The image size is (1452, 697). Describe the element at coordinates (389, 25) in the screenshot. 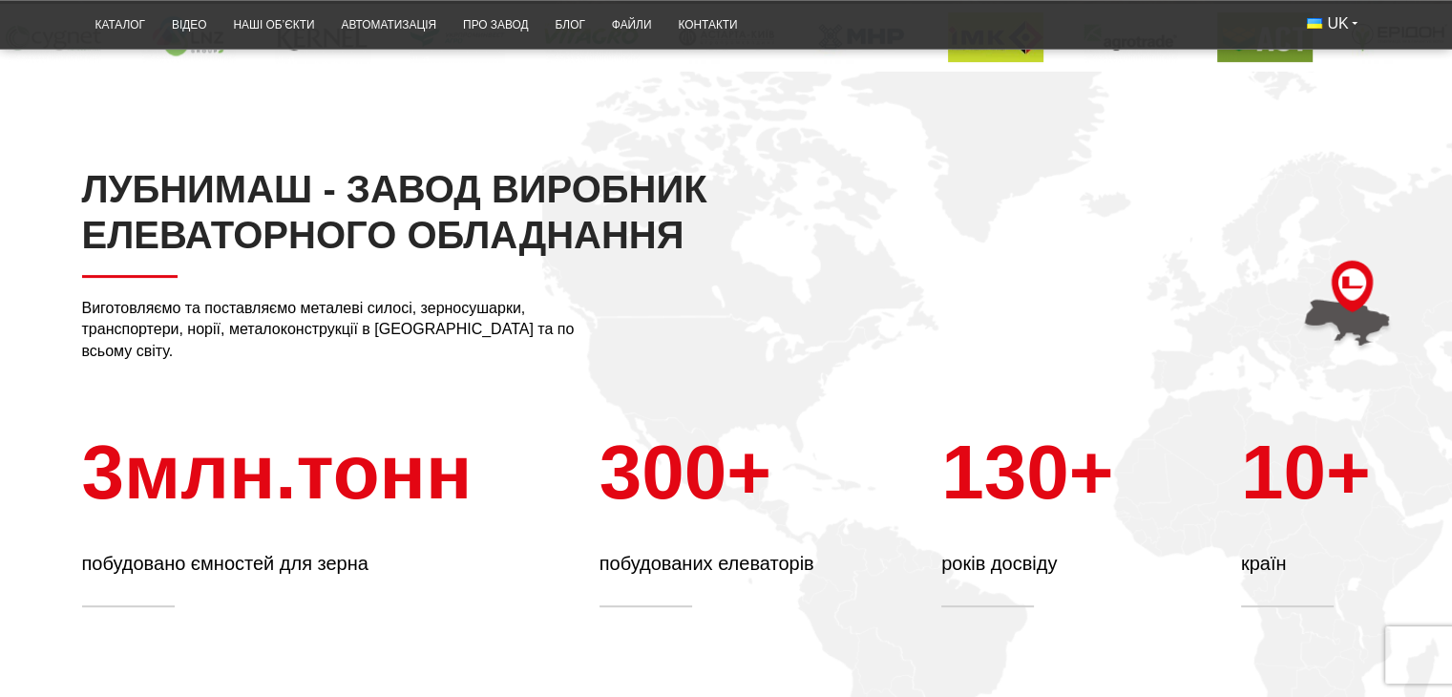

I see `a: Автоматизація` at that location.